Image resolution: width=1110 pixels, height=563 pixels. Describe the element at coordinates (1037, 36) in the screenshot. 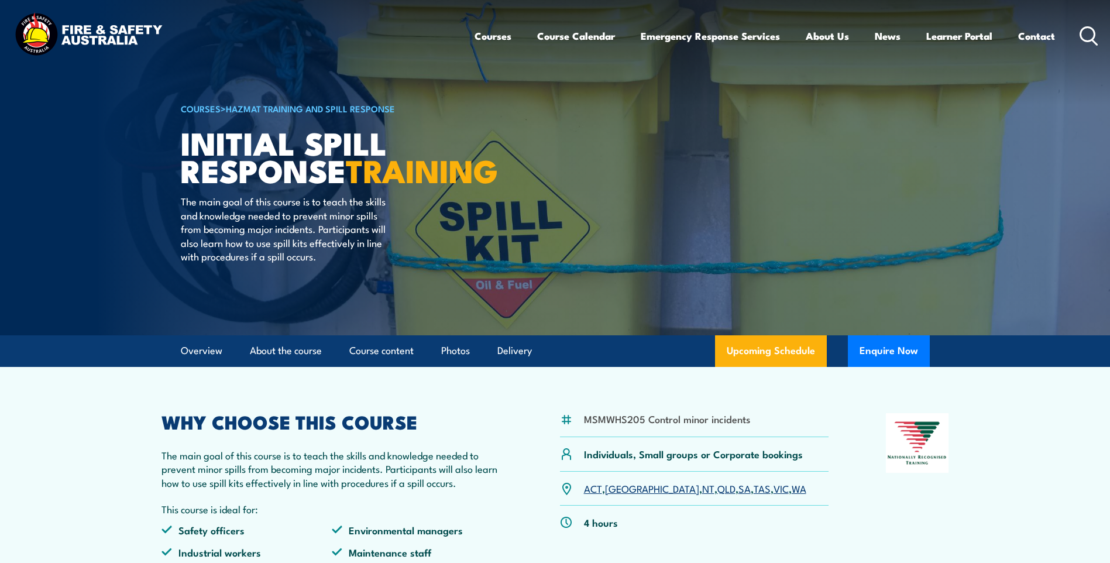

I see `a: Contact` at that location.